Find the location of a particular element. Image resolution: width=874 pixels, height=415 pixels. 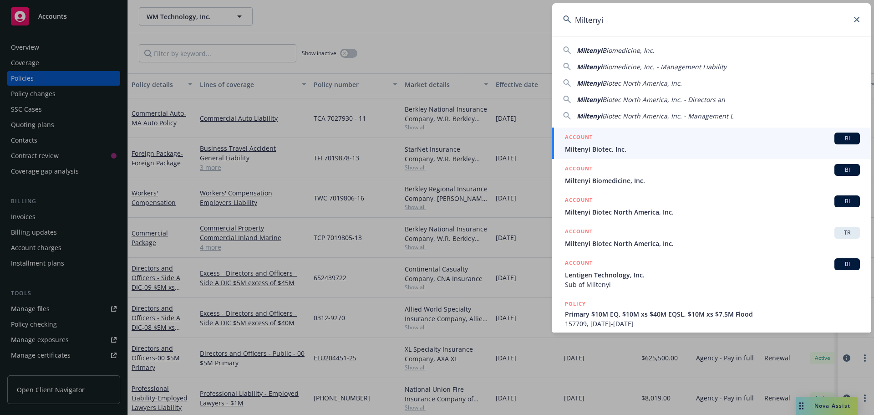

span: Biotec North America, Inc. is located at coordinates (642, 83).